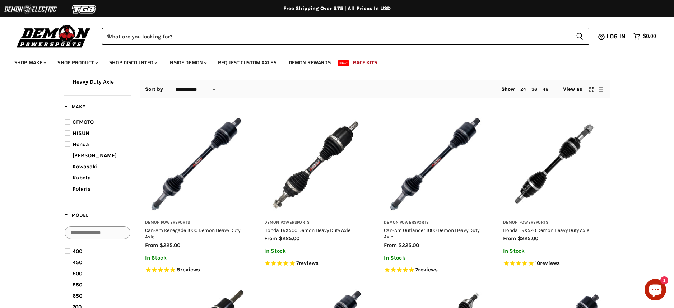 The image size is (674, 308). What do you see at coordinates (336, 36) in the screenshot?
I see `input: When autocomplete results are available use up and down arrows to review and enter to select` at bounding box center [336, 36].